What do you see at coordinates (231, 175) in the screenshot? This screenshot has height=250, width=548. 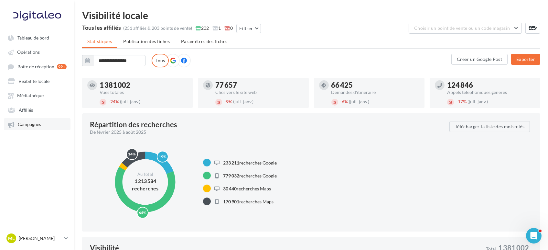 I see `span: 779 032` at bounding box center [231, 175].